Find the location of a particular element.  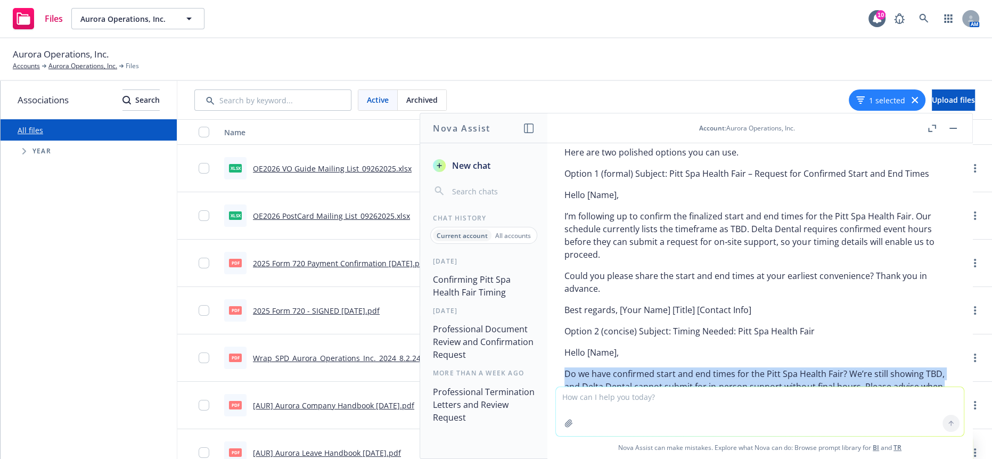

a: All files is located at coordinates (30, 130).